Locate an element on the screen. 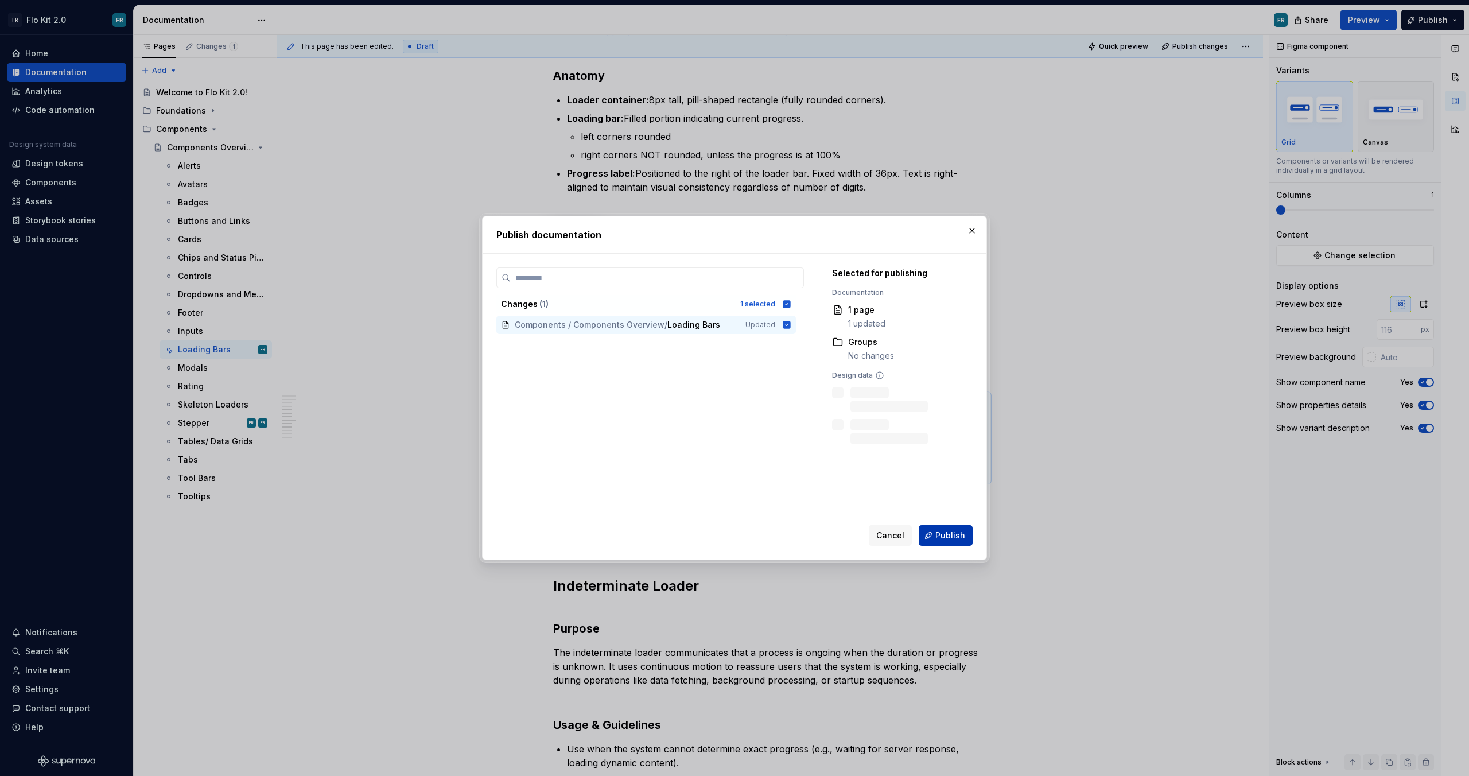  div: 1 selected is located at coordinates (758, 304).